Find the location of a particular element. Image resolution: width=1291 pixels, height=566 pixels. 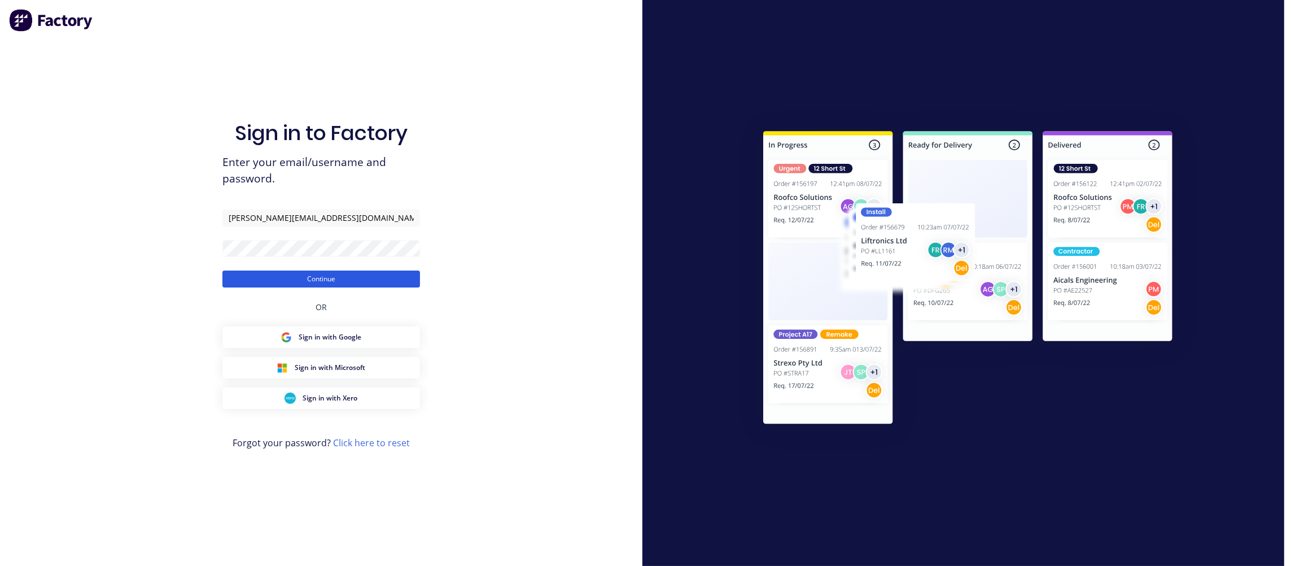

img: Xero Sign in is located at coordinates (290, 398).